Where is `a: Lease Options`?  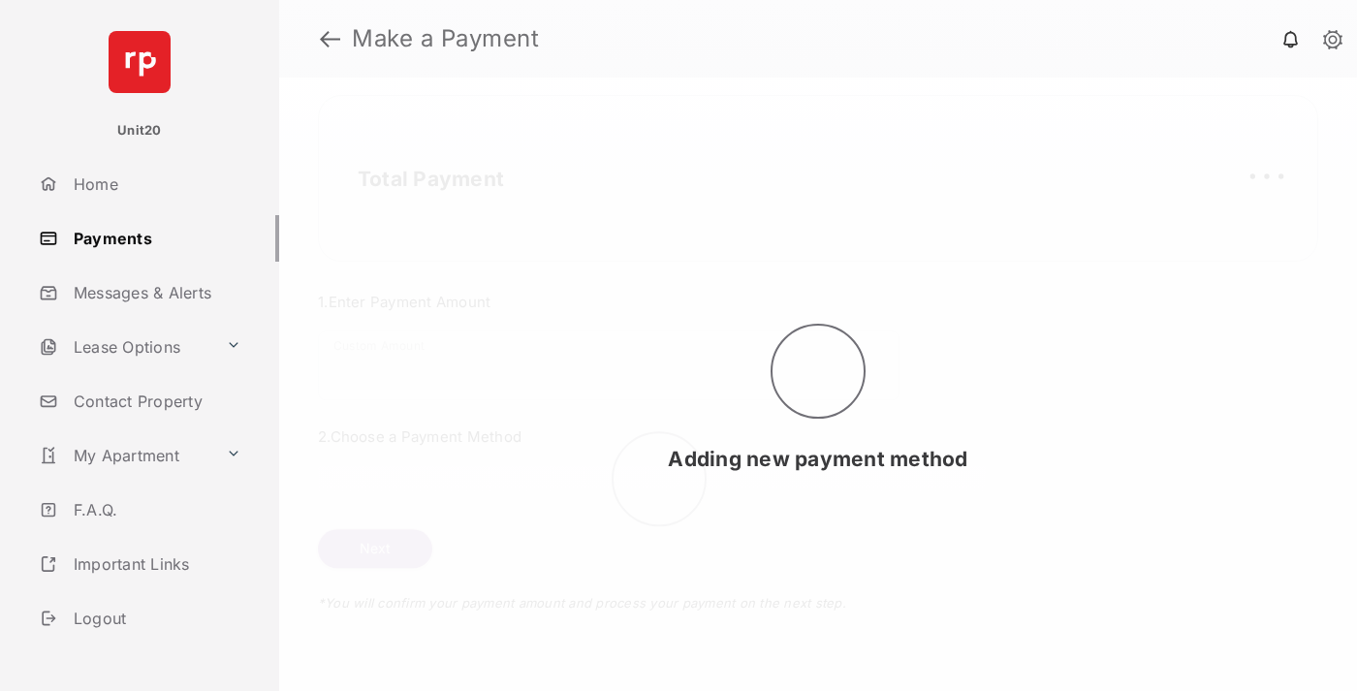
a: Lease Options is located at coordinates (124, 347).